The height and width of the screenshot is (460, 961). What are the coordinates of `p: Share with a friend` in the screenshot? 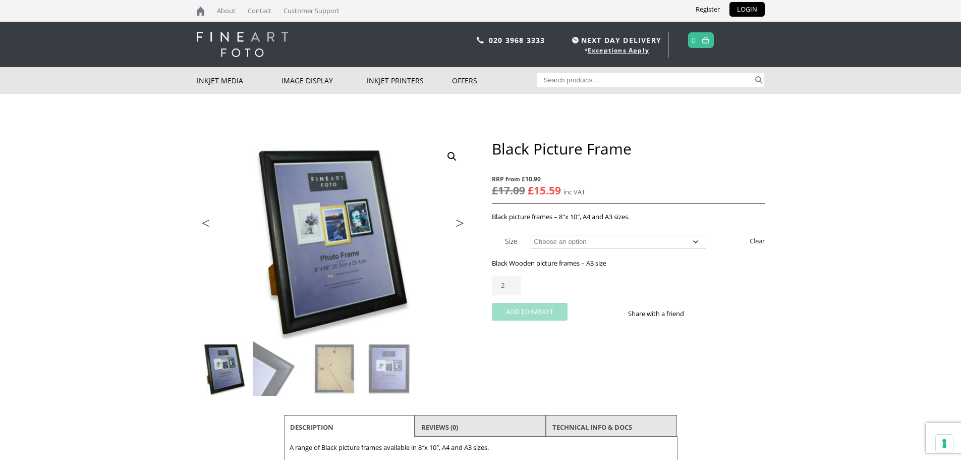 It's located at (662, 313).